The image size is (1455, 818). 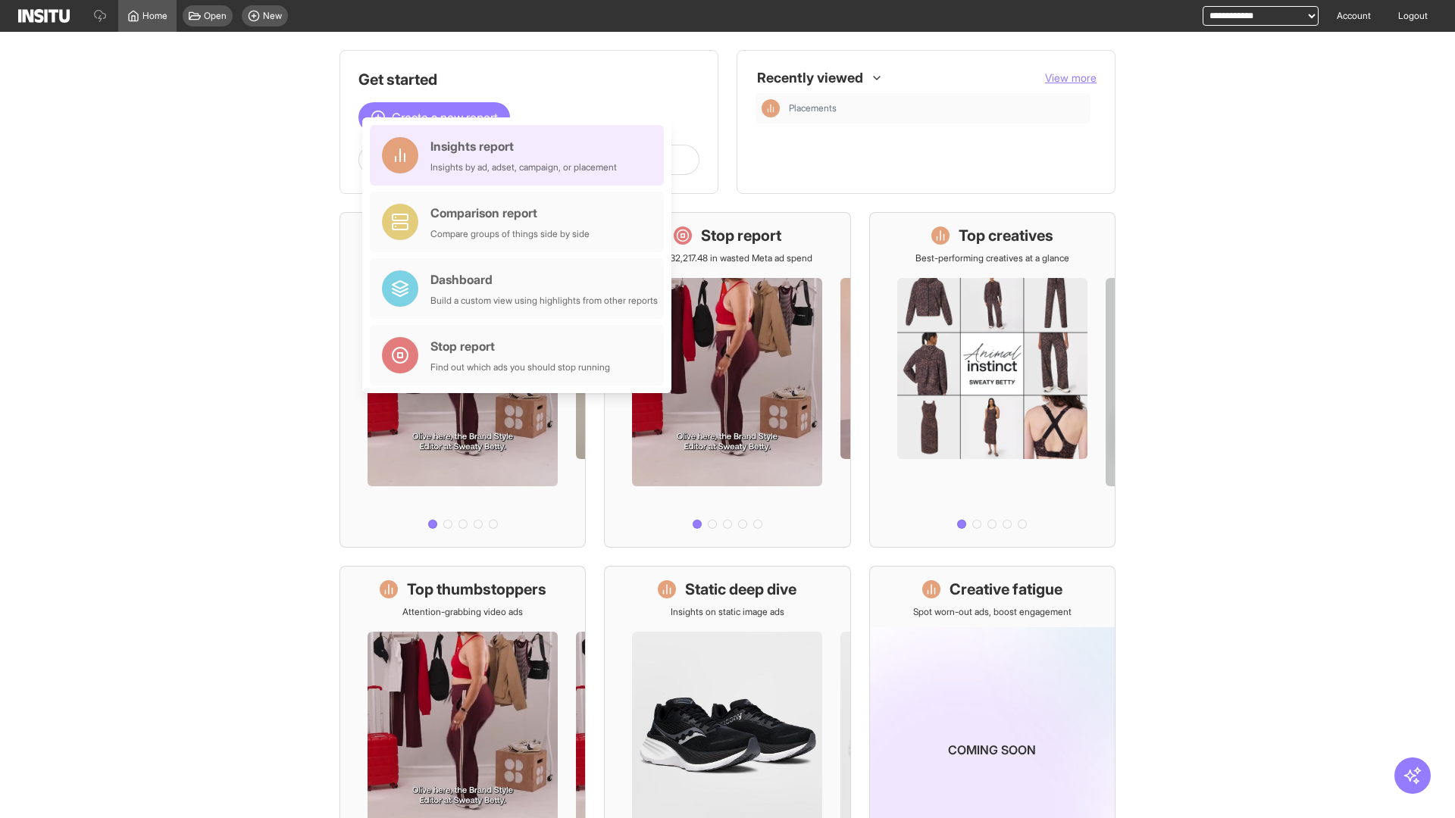 What do you see at coordinates (741, 236) in the screenshot?
I see `h1: Stop report` at bounding box center [741, 236].